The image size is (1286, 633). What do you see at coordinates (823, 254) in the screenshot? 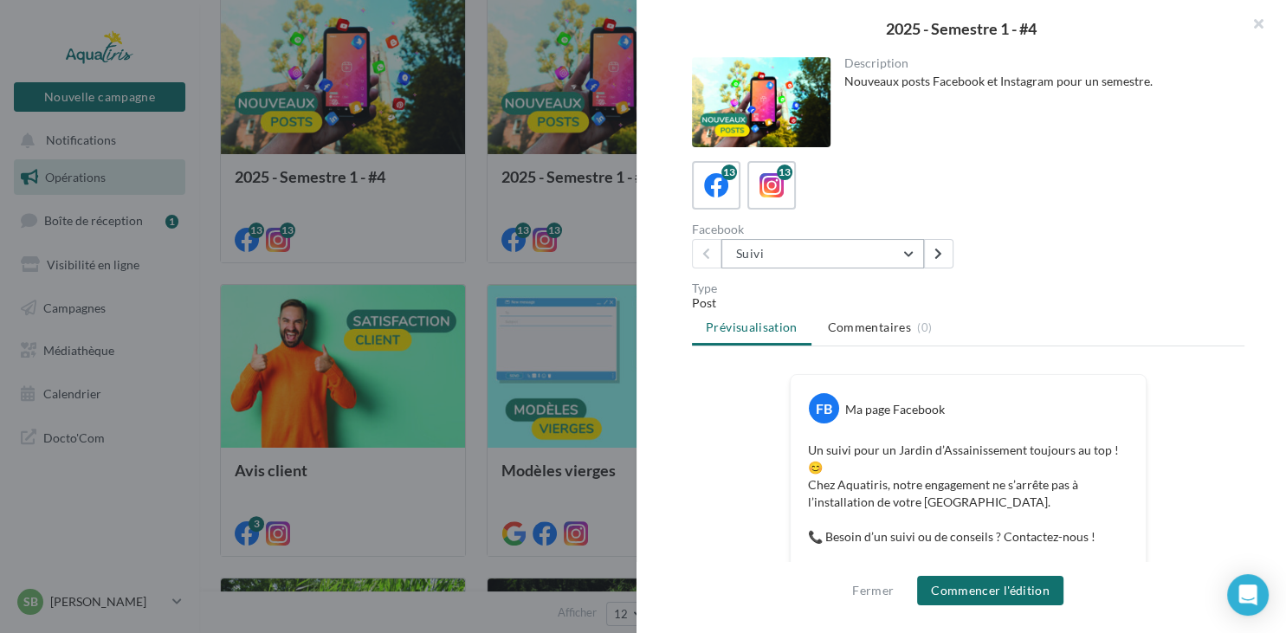
I see `button: Suivi` at bounding box center [823, 254].